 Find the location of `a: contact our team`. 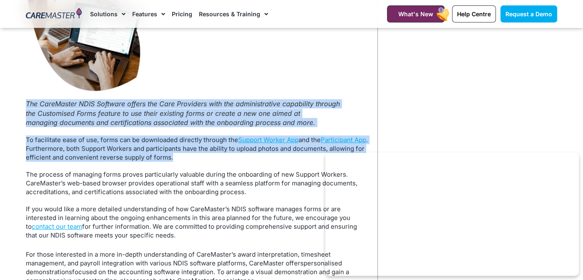

a: contact our team is located at coordinates (57, 226).